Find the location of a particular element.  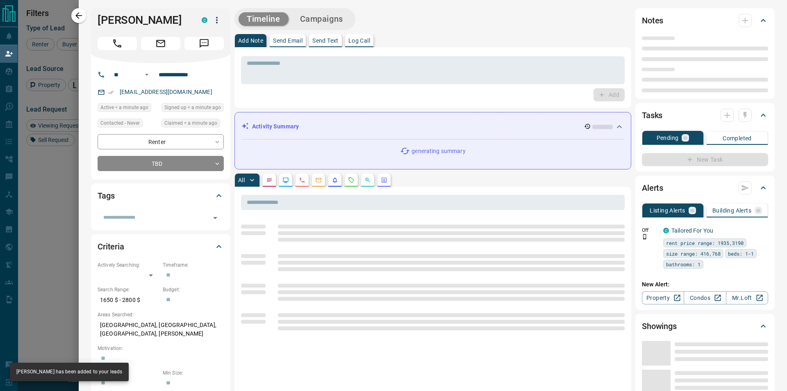

p: All is located at coordinates (241, 180).